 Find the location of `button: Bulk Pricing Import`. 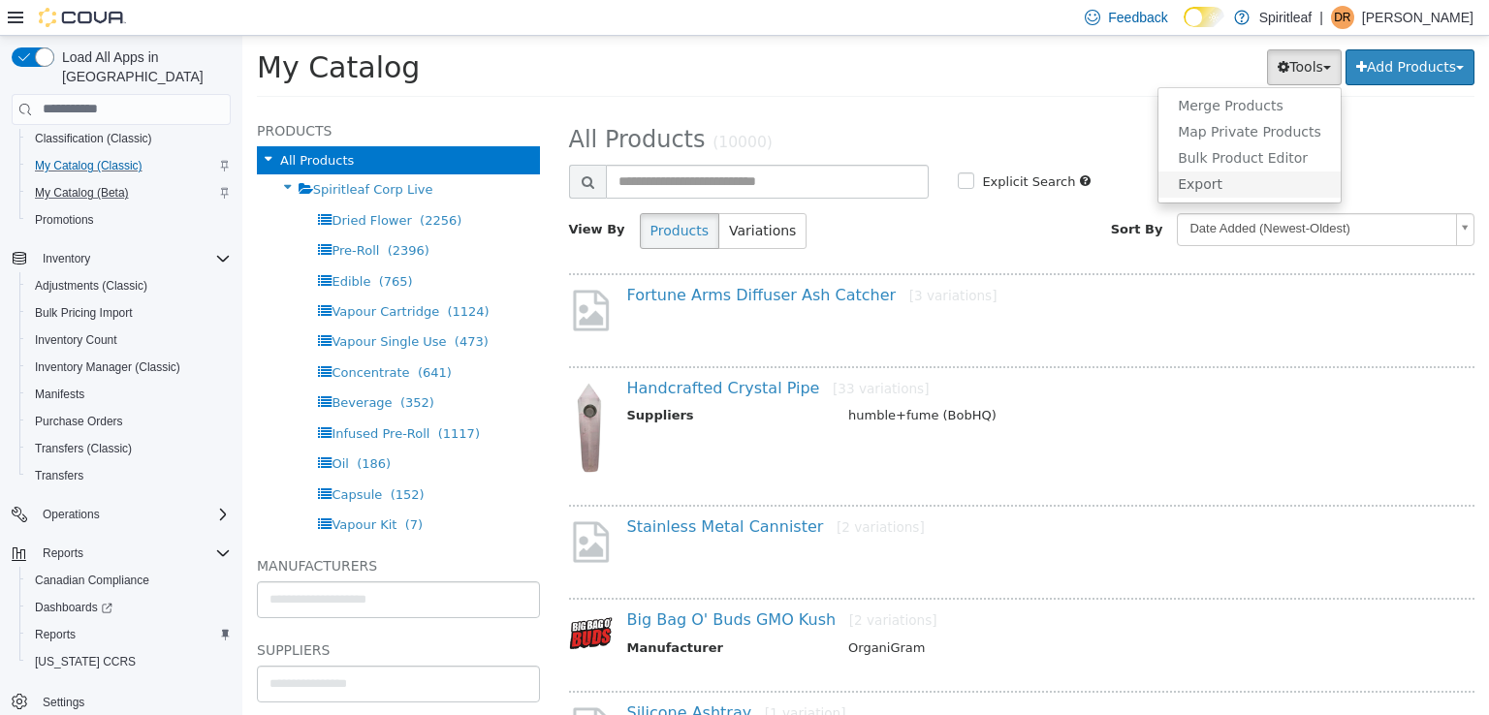

button: Bulk Pricing Import is located at coordinates (129, 313).